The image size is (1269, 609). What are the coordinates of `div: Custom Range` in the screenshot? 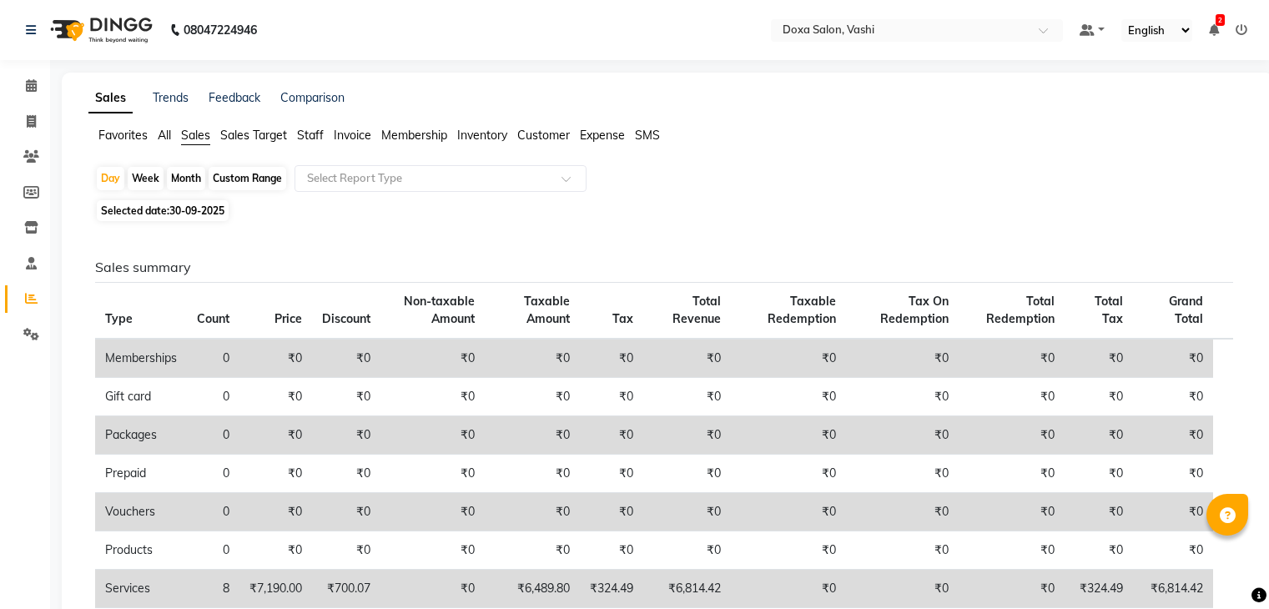 It's located at (247, 179).